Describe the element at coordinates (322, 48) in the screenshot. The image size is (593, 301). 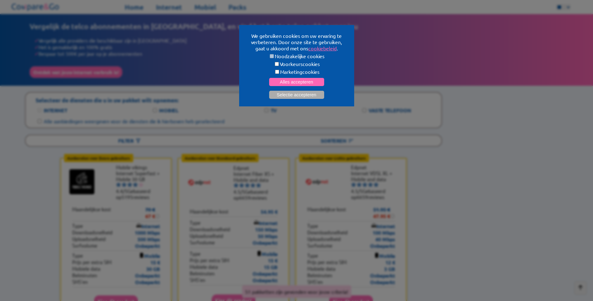
I see `a: cookiebeleid` at that location.